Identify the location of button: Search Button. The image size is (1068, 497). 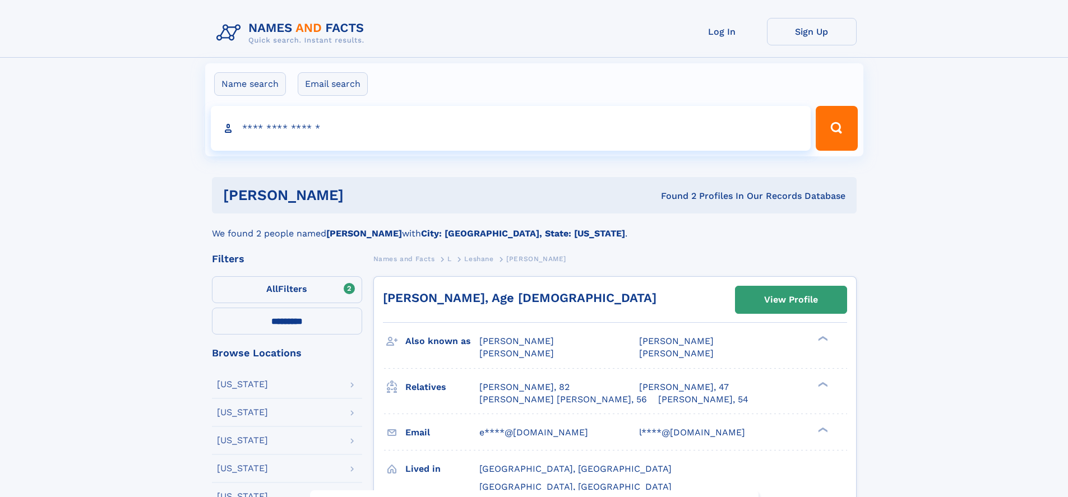
(837, 128).